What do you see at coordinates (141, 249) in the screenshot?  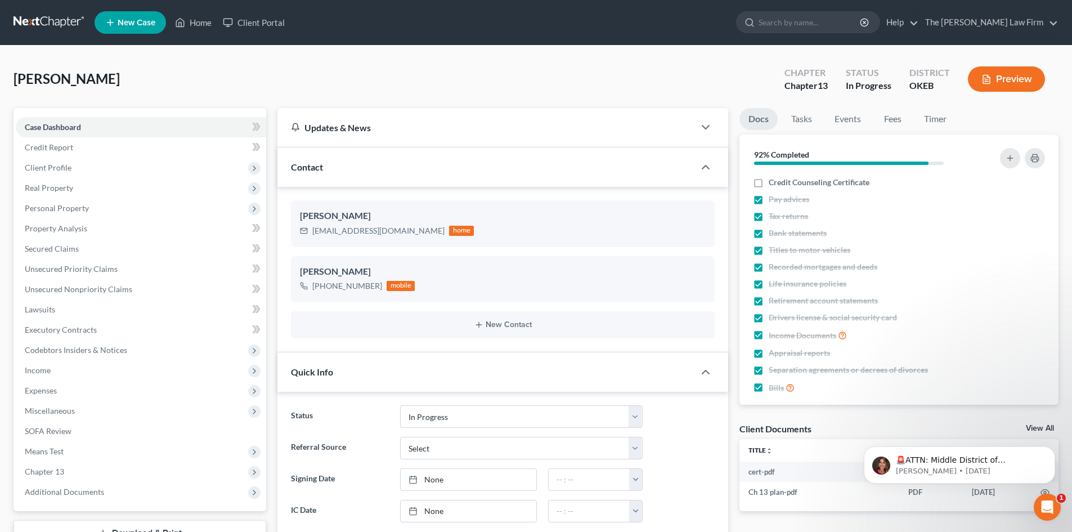 I see `a: Secured Claims` at bounding box center [141, 249].